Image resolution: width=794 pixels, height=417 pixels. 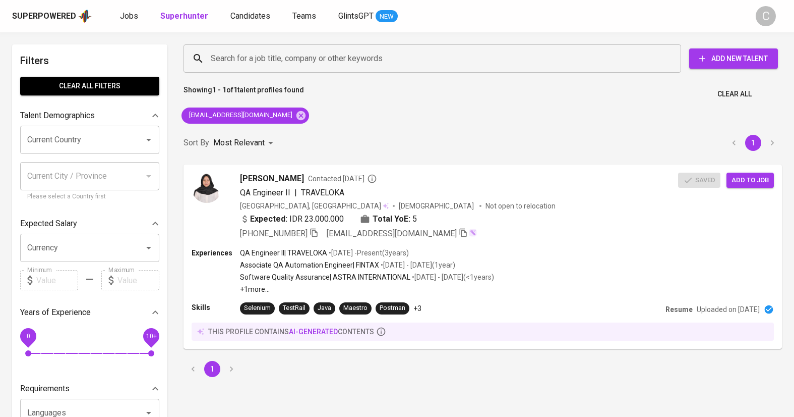 I want to click on b: 1, so click(x=235, y=90).